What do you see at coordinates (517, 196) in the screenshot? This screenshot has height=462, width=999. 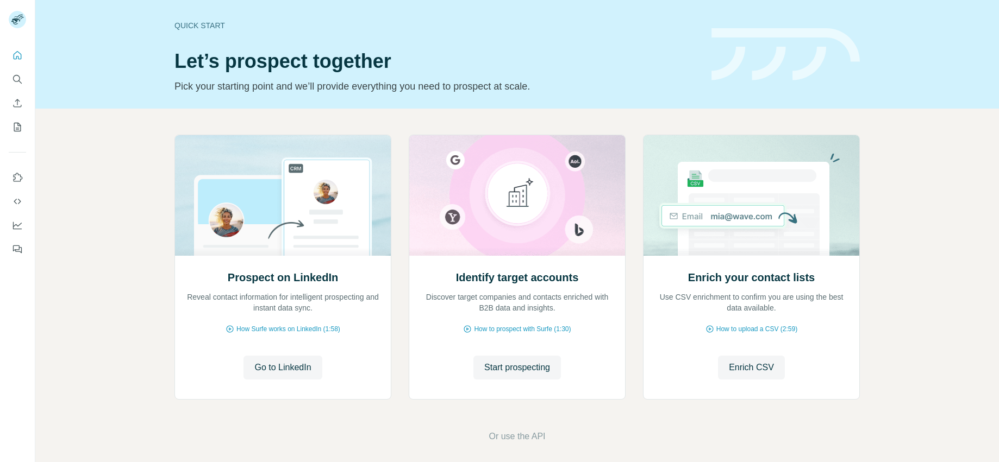 I see `img: Identify target accounts` at bounding box center [517, 196].